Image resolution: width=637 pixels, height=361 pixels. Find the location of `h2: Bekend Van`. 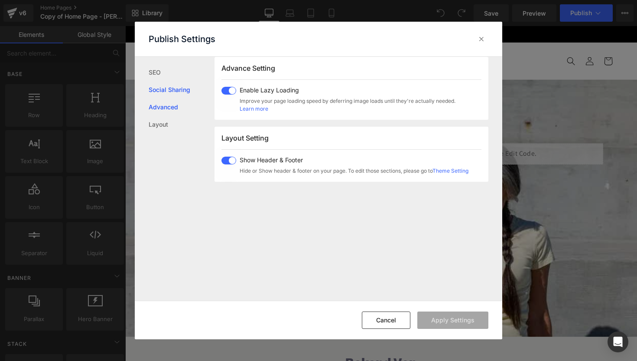

h2: Bekend Van is located at coordinates (262, 345).